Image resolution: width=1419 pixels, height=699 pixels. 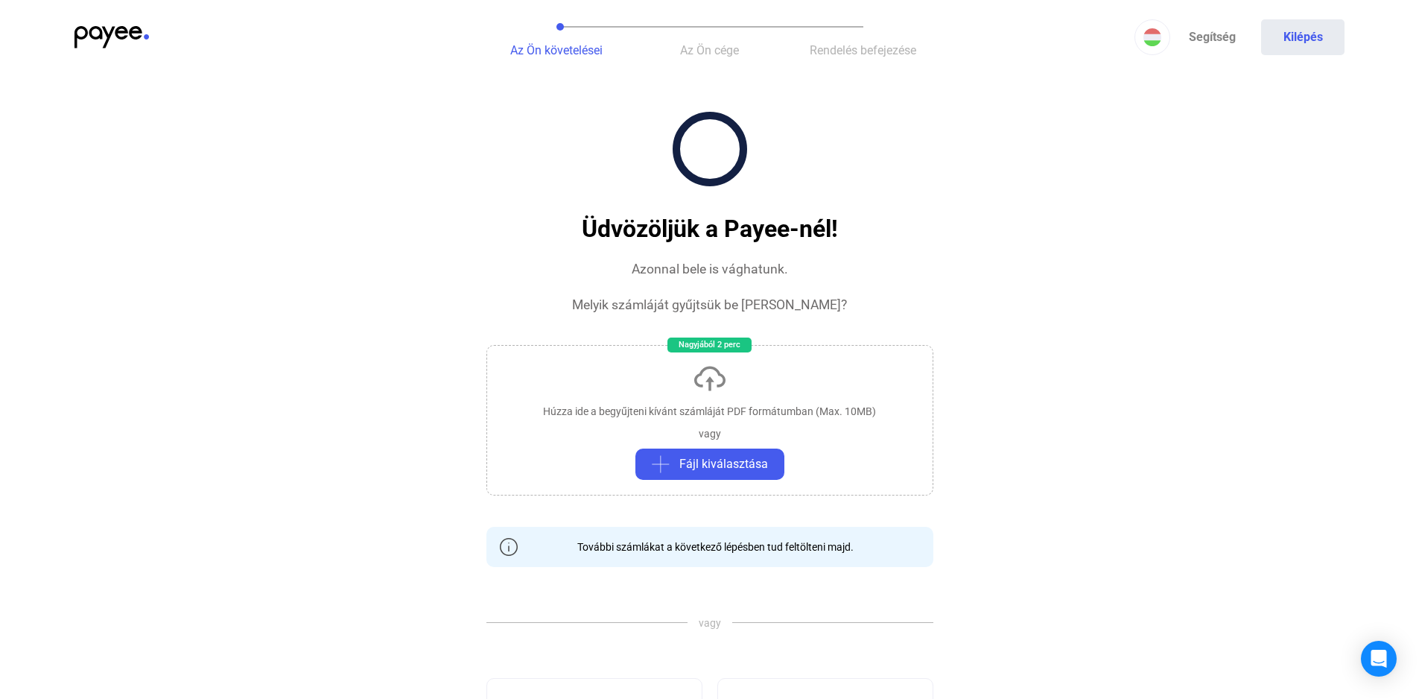 What do you see at coordinates (1152, 37) in the screenshot?
I see `button: HU` at bounding box center [1152, 37].